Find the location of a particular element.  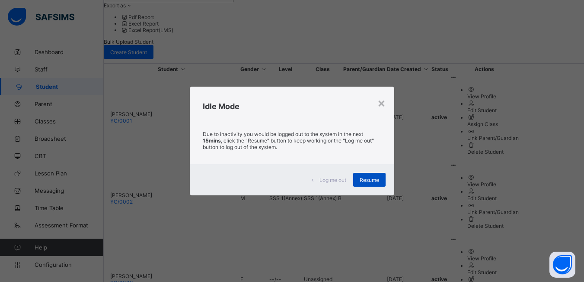

p: Due to inactivity you would be logged out to the system in the next , click the "Resume" button t... is located at coordinates (292, 140).